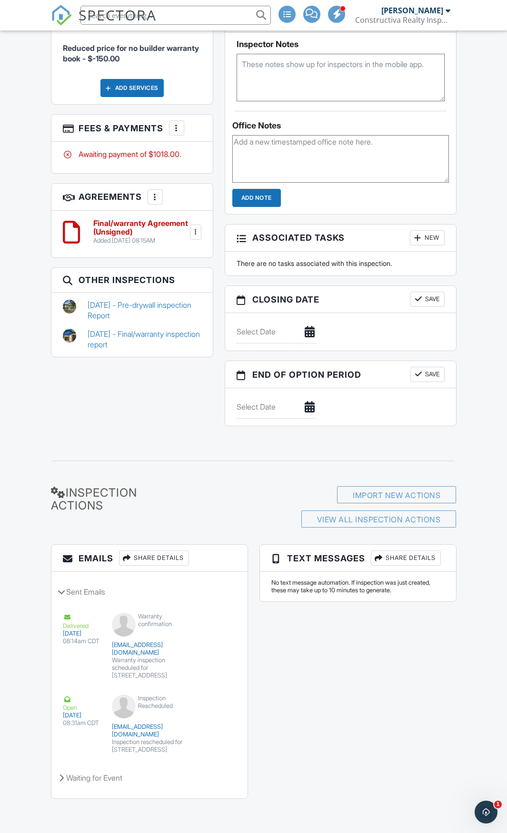 The width and height of the screenshot is (507, 833). What do you see at coordinates (298, 237) in the screenshot?
I see `span: Associated Tasks` at bounding box center [298, 237].